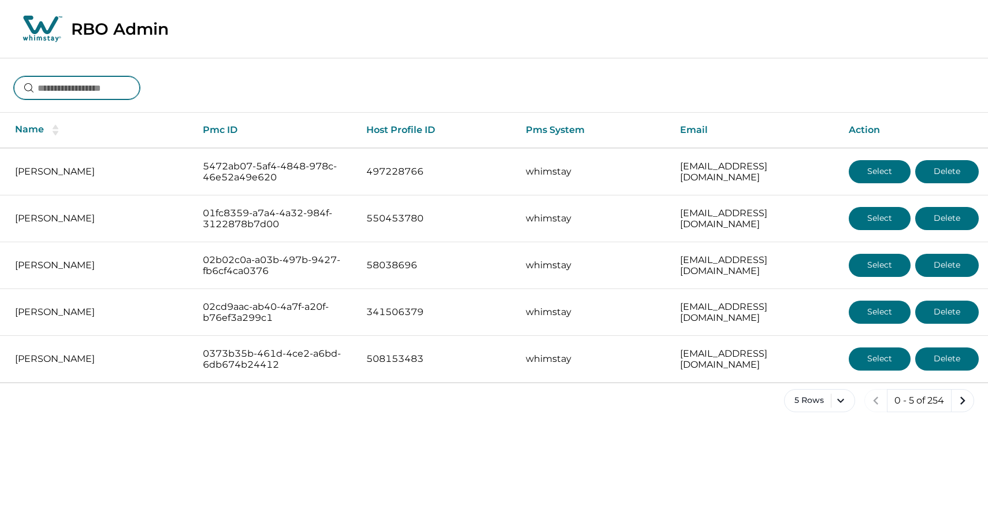 The width and height of the screenshot is (988, 518). I want to click on button: sorting, so click(55, 130).